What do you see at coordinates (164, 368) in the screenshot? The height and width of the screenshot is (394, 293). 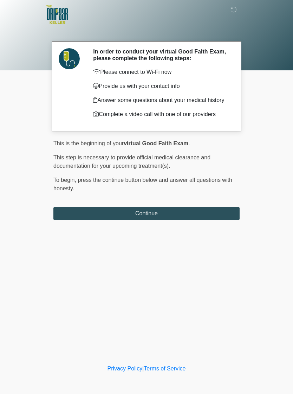 I see `a: Terms of Service` at bounding box center [164, 368].